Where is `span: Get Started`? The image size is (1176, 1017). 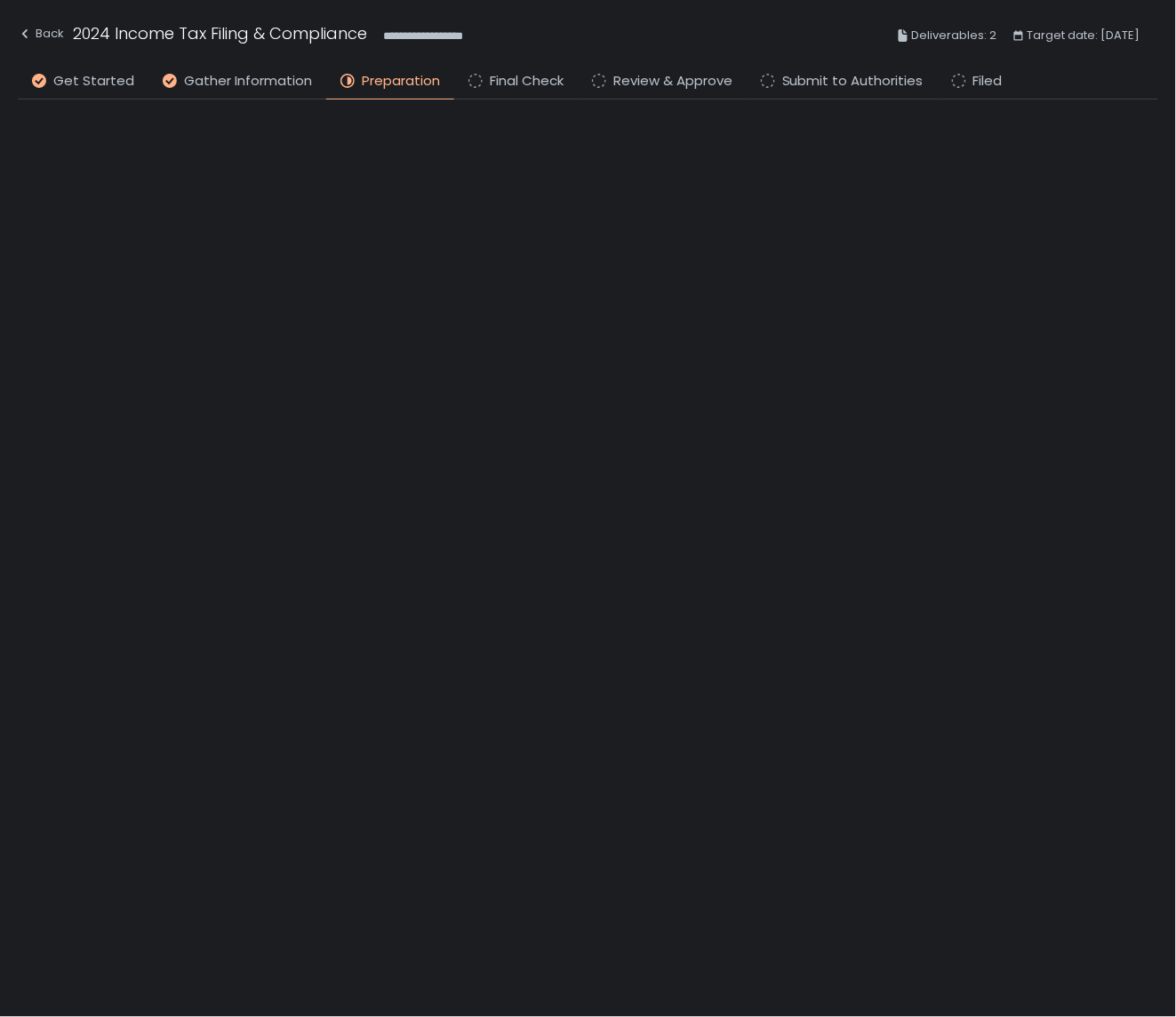 span: Get Started is located at coordinates (94, 81).